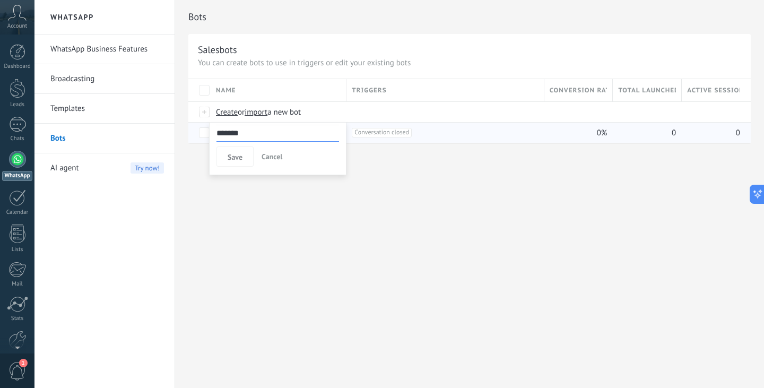 This screenshot has width=764, height=388. What do you see at coordinates (107, 49) in the screenshot?
I see `a: WhatsApp Business Features` at bounding box center [107, 49].